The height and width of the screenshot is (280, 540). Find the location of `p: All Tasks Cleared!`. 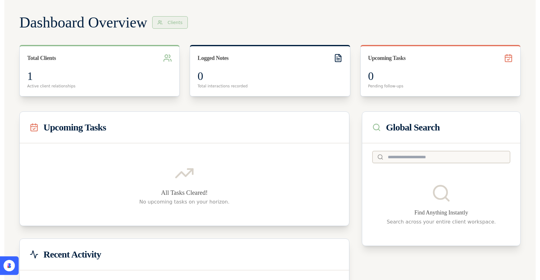

p: All Tasks Cleared! is located at coordinates (184, 193).